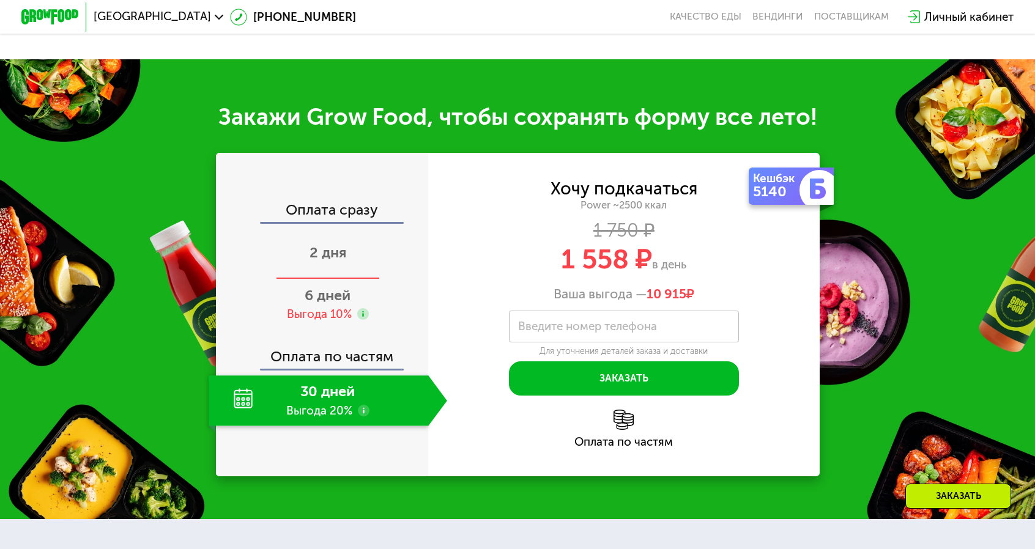 Image resolution: width=1035 pixels, height=549 pixels. Describe the element at coordinates (623, 294) in the screenshot. I see `div: Ваша выгода —` at that location.